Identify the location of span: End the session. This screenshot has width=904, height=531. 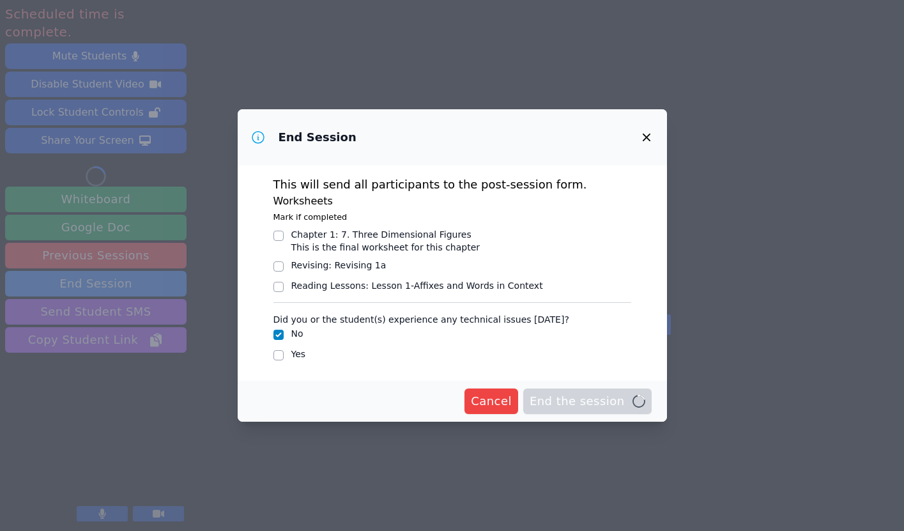
(587, 401).